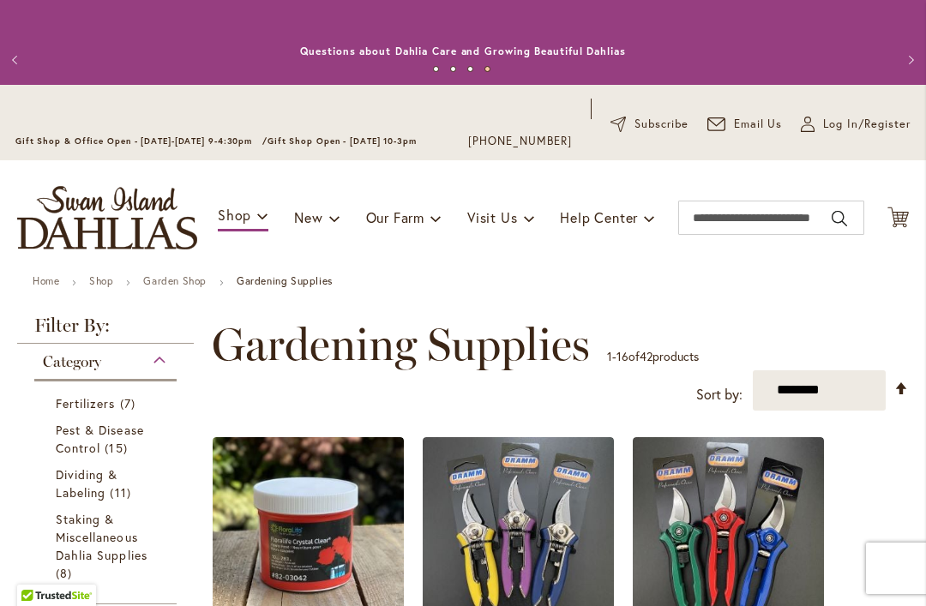  Describe the element at coordinates (122, 492) in the screenshot. I see `span: 11` at that location.